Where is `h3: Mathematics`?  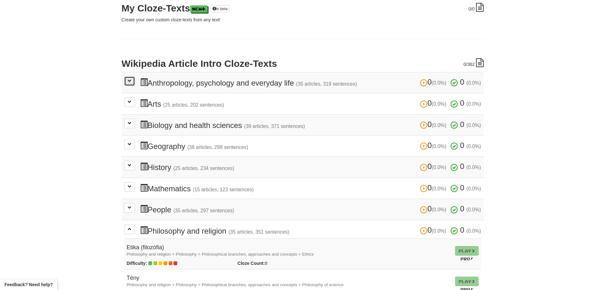 h3: Mathematics is located at coordinates (311, 188).